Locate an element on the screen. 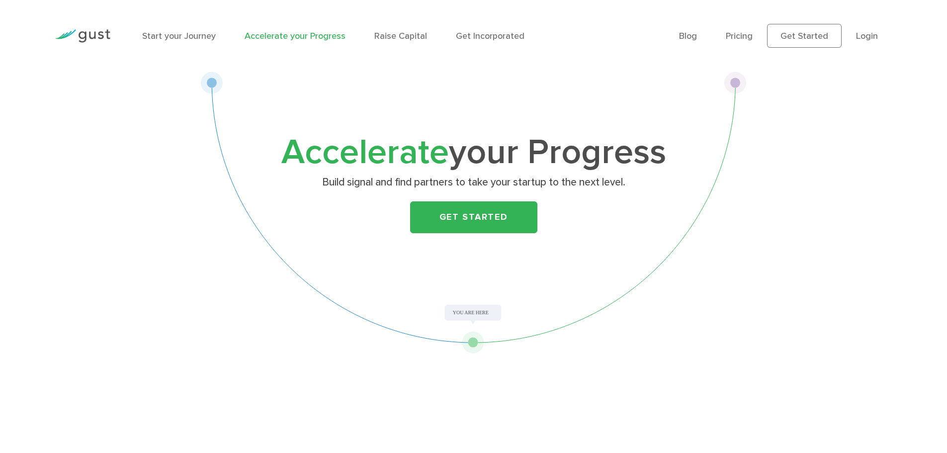 The height and width of the screenshot is (453, 947). span: Accelerate is located at coordinates (365, 152).